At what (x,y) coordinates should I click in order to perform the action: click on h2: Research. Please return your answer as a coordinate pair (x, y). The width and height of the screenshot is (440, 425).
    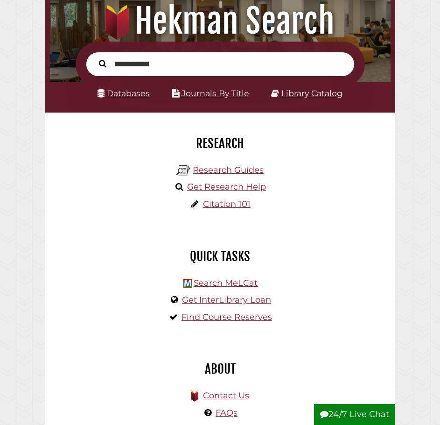
    Looking at the image, I should click on (220, 143).